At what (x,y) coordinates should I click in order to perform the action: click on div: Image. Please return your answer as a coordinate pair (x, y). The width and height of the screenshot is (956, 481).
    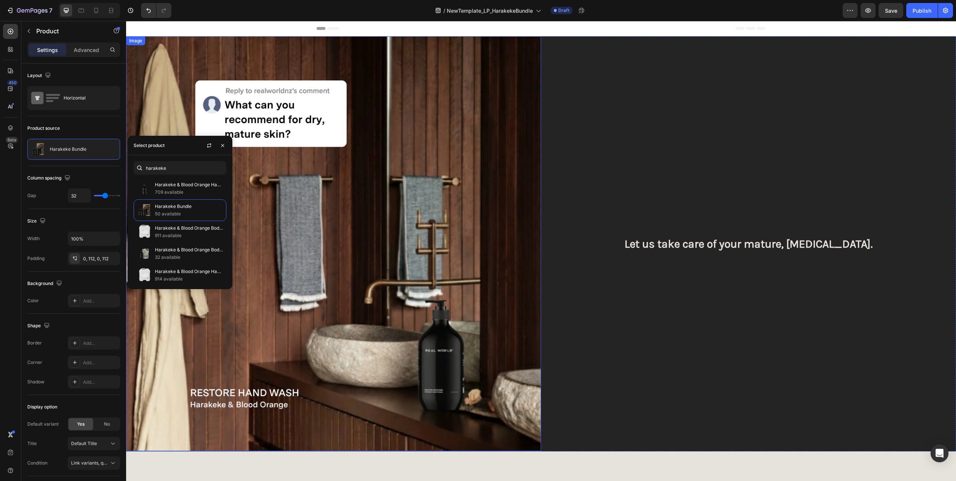
    Looking at the image, I should click on (9, 20).